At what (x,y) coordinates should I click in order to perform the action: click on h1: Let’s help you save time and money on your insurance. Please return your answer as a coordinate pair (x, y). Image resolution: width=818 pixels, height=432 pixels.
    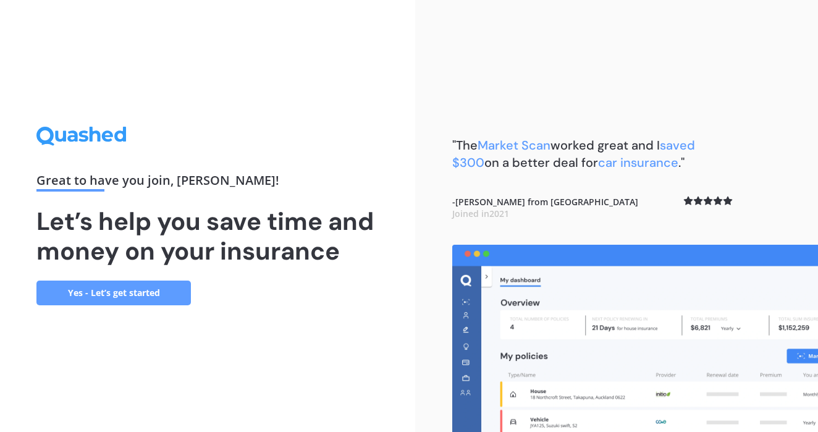
    Looking at the image, I should click on (208, 236).